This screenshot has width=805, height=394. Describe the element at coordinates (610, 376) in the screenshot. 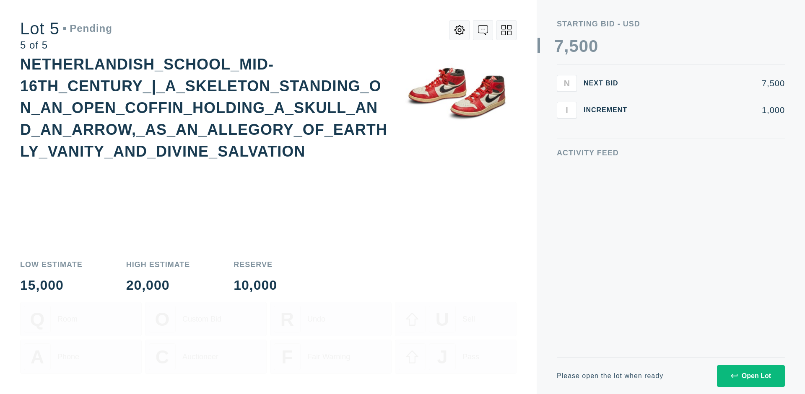

I see `div: Please open the lot when ready` at that location.